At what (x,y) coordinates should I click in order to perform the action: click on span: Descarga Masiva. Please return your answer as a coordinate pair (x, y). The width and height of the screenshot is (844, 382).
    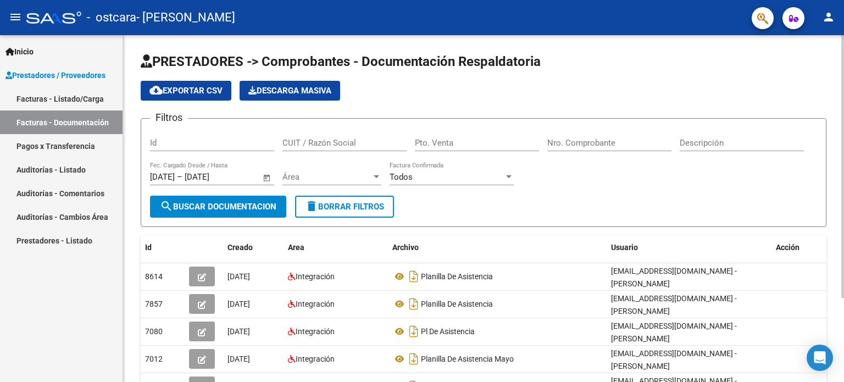
    Looking at the image, I should click on (289, 91).